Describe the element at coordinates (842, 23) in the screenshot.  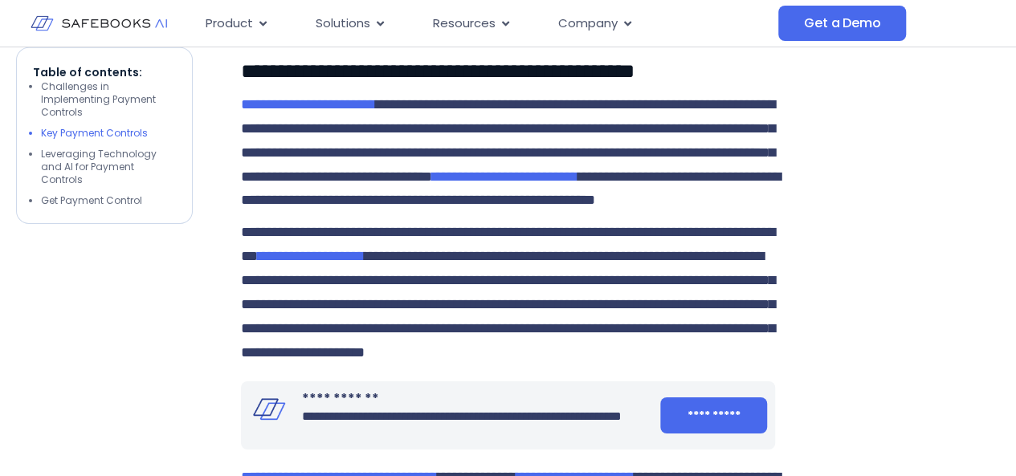
I see `span: Get a Demo` at that location.